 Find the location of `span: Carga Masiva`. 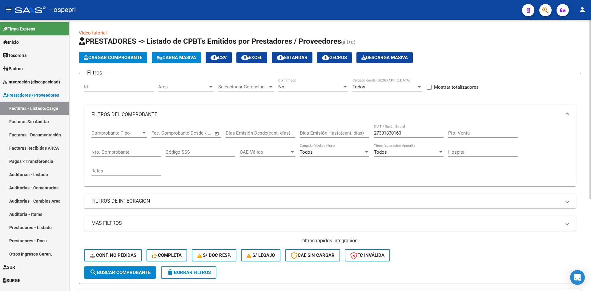

span: Carga Masiva is located at coordinates (176, 58).